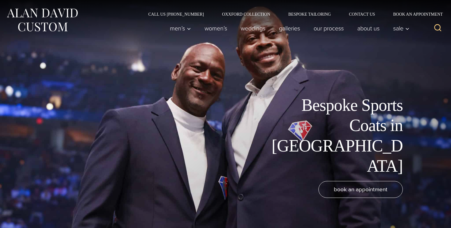 The image size is (451, 228). I want to click on button: View Search Form, so click(438, 28).